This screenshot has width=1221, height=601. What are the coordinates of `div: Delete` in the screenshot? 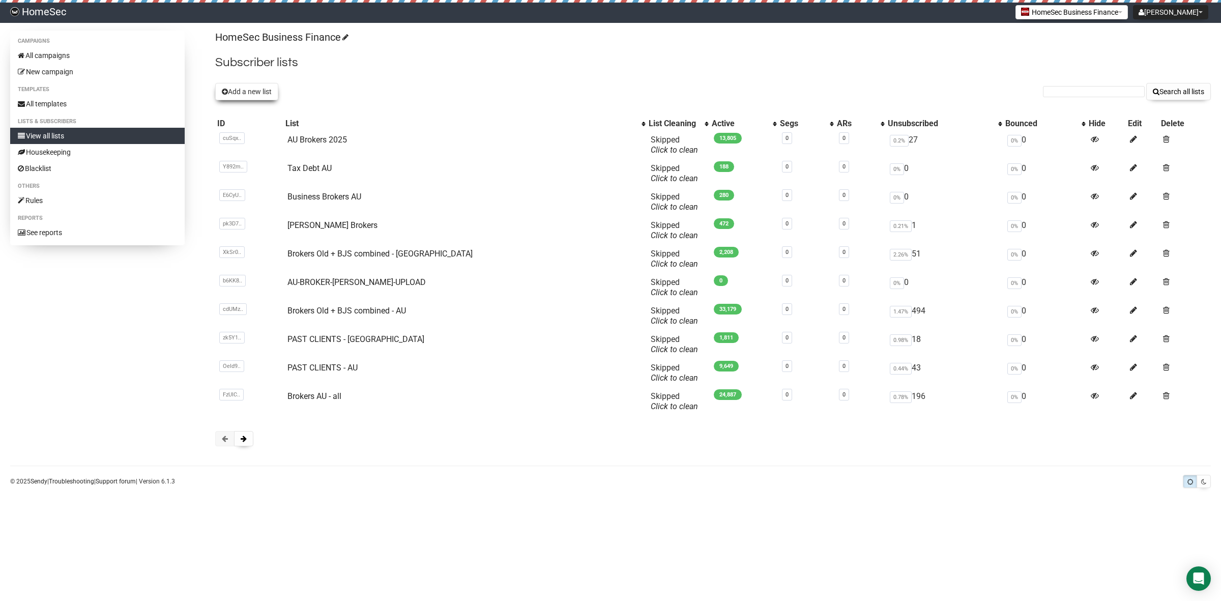 It's located at (1185, 124).